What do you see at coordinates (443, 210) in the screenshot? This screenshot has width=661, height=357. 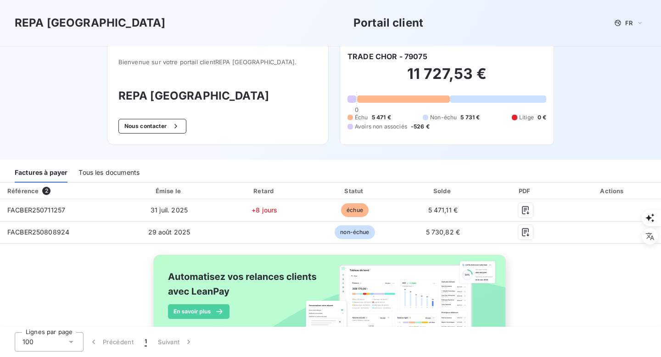 I see `span: 5 471,11 €` at bounding box center [443, 210].